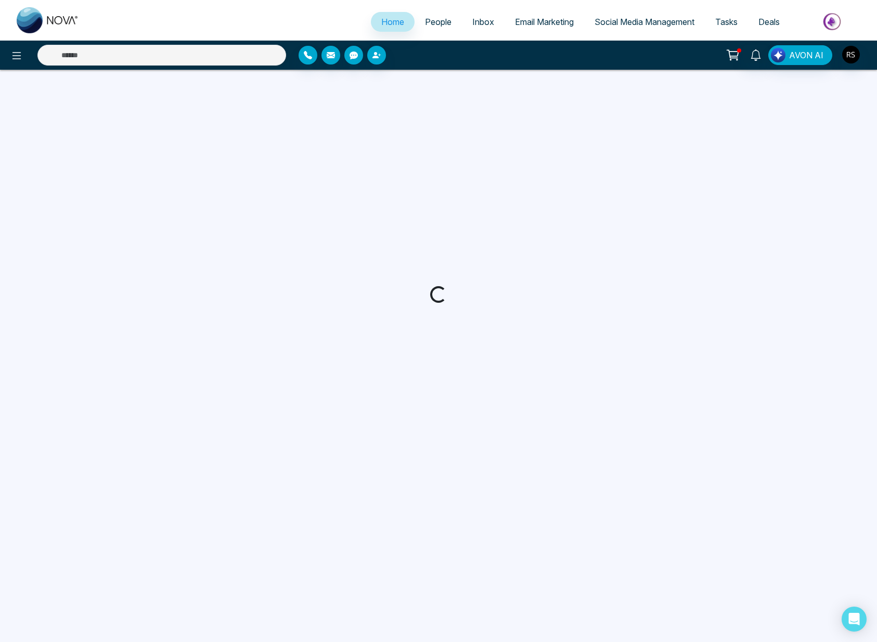 The width and height of the screenshot is (877, 642). I want to click on a: Home, so click(393, 22).